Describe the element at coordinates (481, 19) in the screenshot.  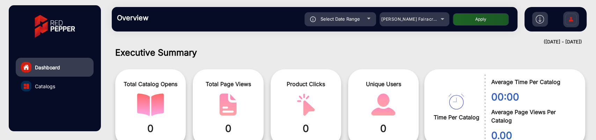
I see `button: Apply` at that location.